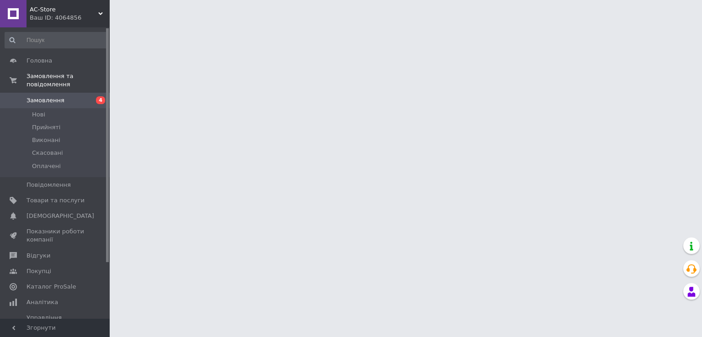 This screenshot has height=337, width=702. I want to click on span: Товари та послуги, so click(55, 201).